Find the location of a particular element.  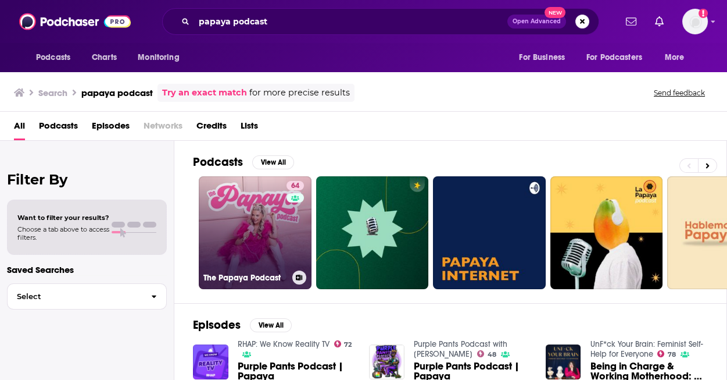

img: Podchaser - Follow, Share and Rate Podcasts is located at coordinates (75, 22).